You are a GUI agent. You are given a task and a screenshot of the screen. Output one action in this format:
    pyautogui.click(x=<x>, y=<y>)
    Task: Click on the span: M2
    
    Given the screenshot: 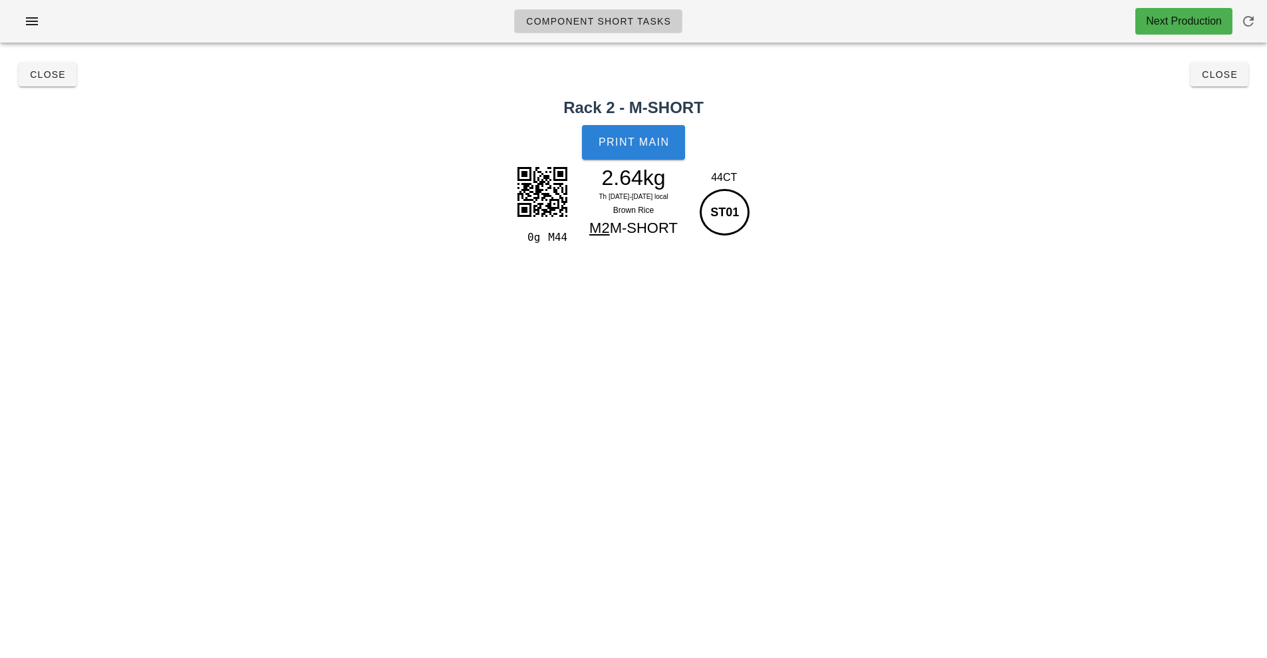 What is the action you would take?
    pyautogui.click(x=599, y=227)
    